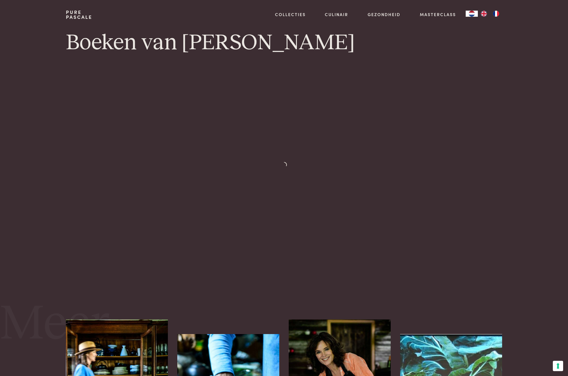  I want to click on a: EN, so click(484, 14).